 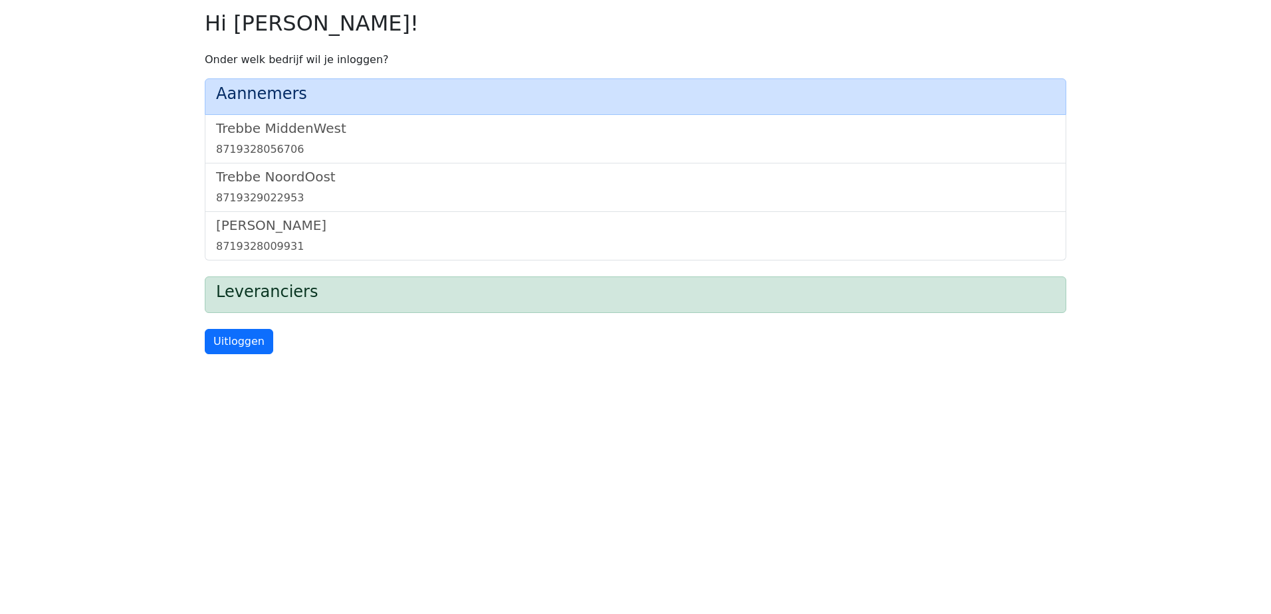 I want to click on div: 8719328009931, so click(x=635, y=247).